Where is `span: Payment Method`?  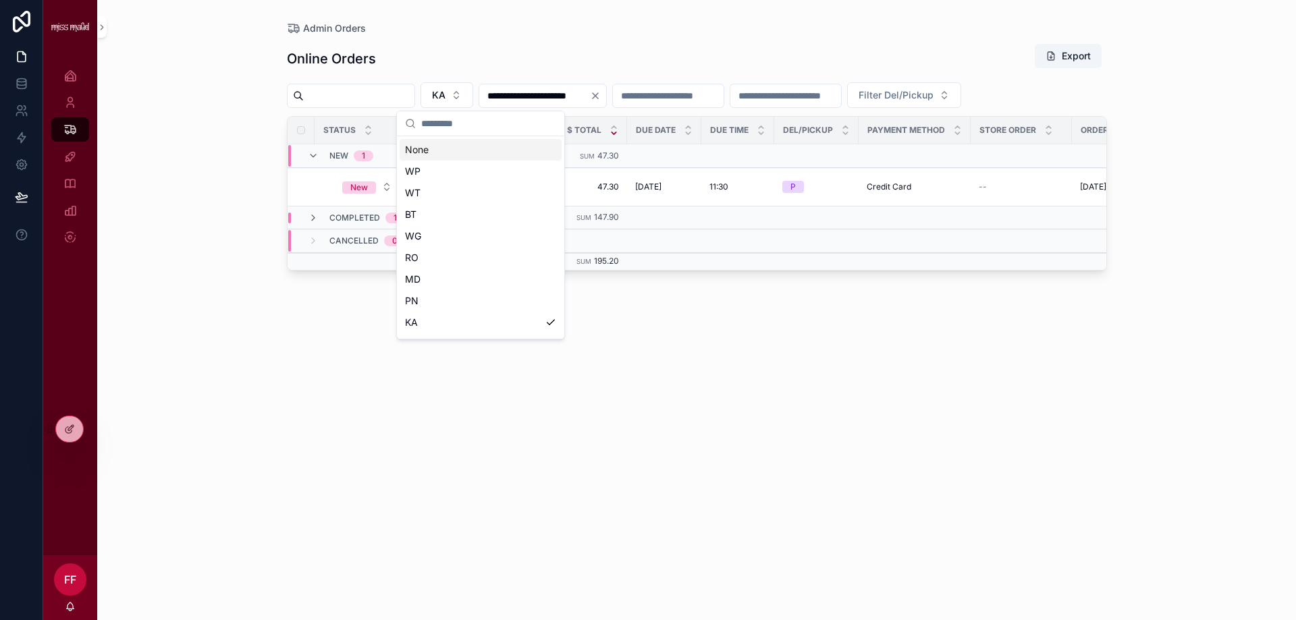 span: Payment Method is located at coordinates (906, 130).